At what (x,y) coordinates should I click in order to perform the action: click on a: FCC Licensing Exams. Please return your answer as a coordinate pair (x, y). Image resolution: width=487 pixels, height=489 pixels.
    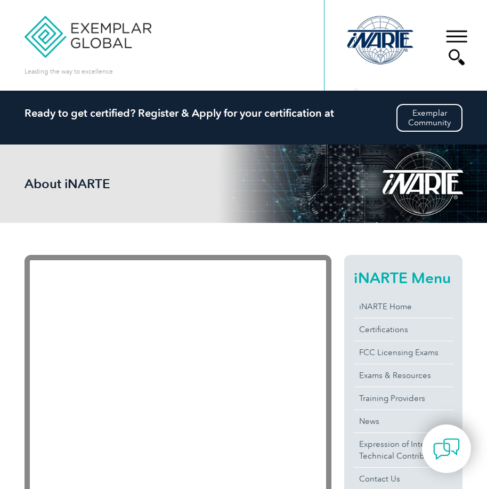
    Looking at the image, I should click on (403, 352).